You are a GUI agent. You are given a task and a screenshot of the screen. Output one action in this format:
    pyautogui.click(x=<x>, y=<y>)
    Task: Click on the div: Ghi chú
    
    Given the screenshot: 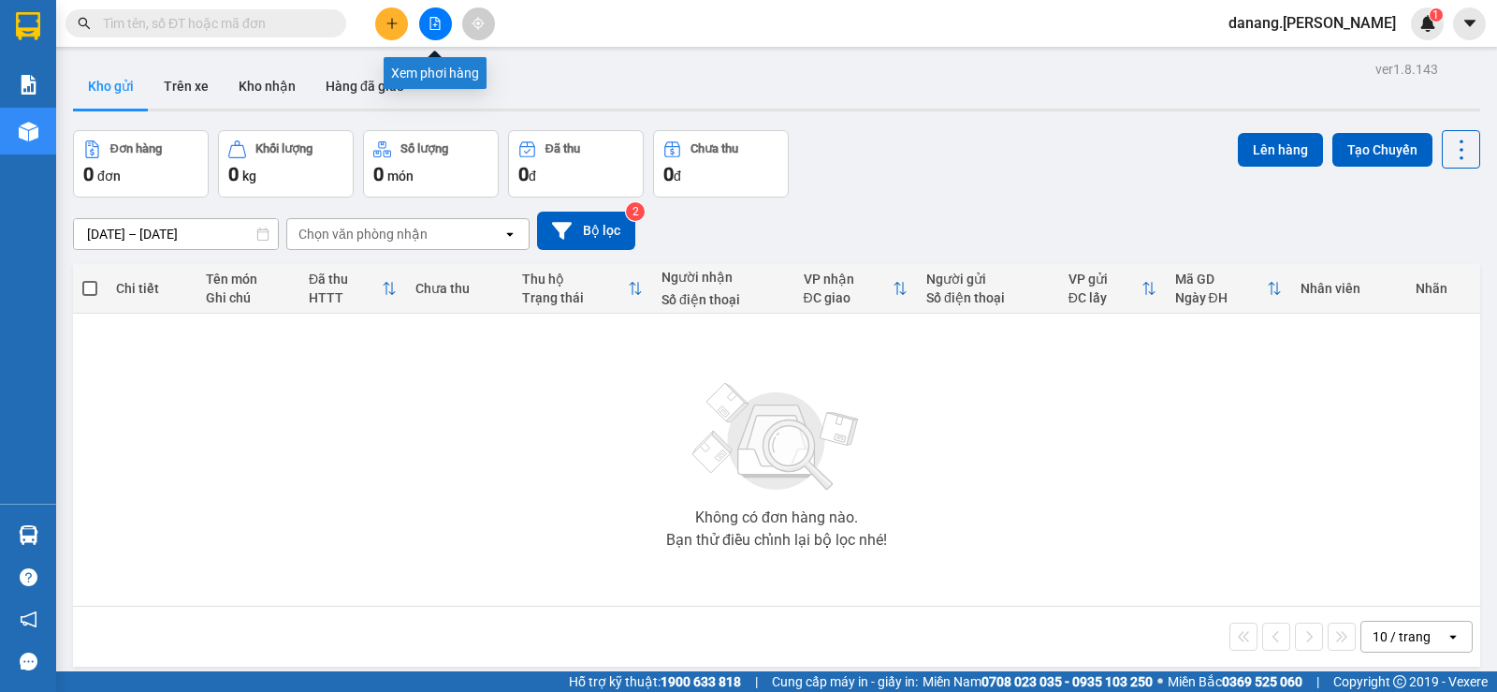 What is the action you would take?
    pyautogui.click(x=248, y=298)
    